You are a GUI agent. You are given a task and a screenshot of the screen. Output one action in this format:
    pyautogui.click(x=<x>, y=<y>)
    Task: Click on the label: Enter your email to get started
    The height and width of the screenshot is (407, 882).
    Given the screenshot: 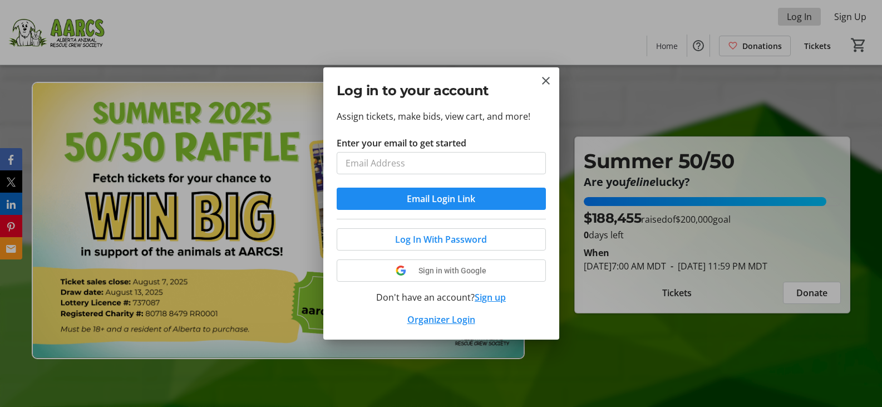 What is the action you would take?
    pyautogui.click(x=401, y=143)
    